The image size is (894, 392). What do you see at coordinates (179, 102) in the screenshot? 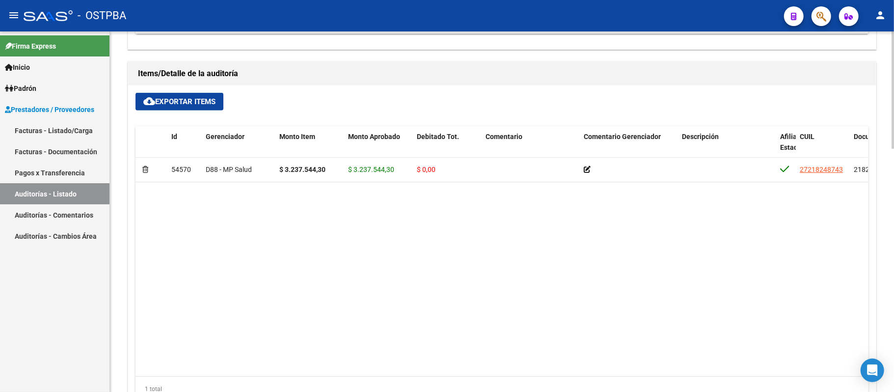
I see `span: Exportar Items` at bounding box center [179, 102].